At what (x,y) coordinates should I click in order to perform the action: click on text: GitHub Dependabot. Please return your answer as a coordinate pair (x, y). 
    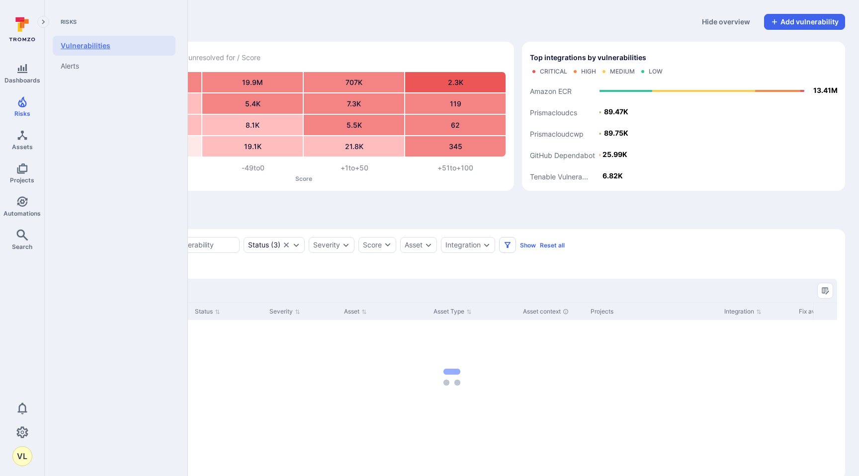
    Looking at the image, I should click on (562, 155).